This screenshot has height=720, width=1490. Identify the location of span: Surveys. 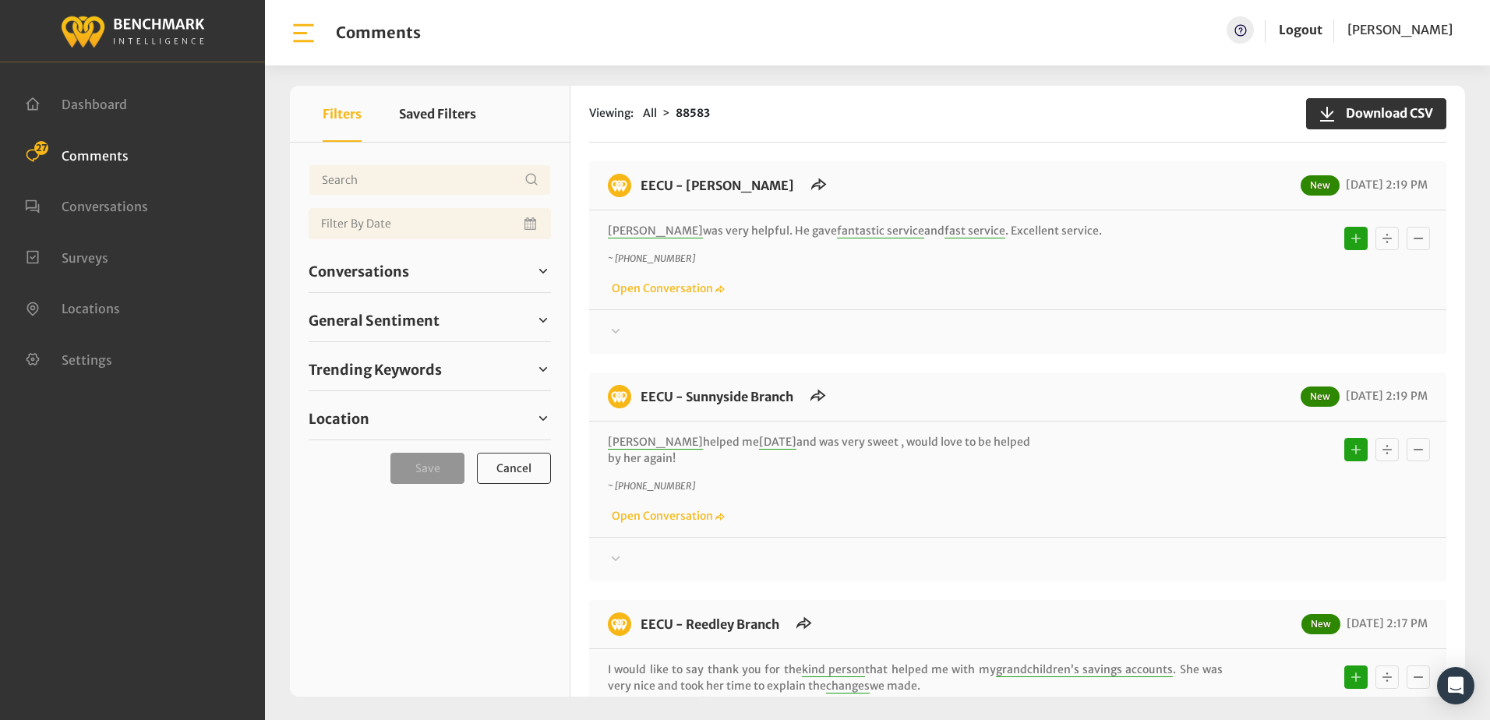
(85, 257).